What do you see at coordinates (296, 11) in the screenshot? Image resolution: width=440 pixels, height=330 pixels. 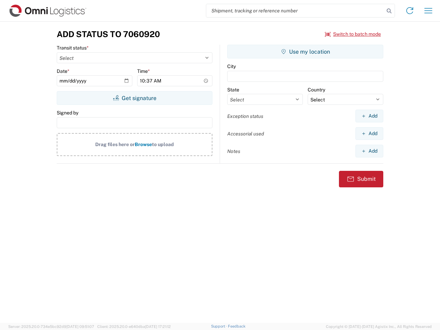 I see `input: Shipment, tracking or reference number` at bounding box center [296, 11].